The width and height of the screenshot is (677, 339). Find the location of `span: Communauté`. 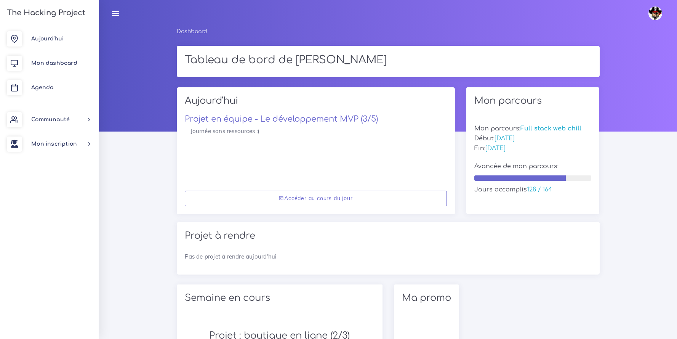

span: Communauté is located at coordinates (50, 119).